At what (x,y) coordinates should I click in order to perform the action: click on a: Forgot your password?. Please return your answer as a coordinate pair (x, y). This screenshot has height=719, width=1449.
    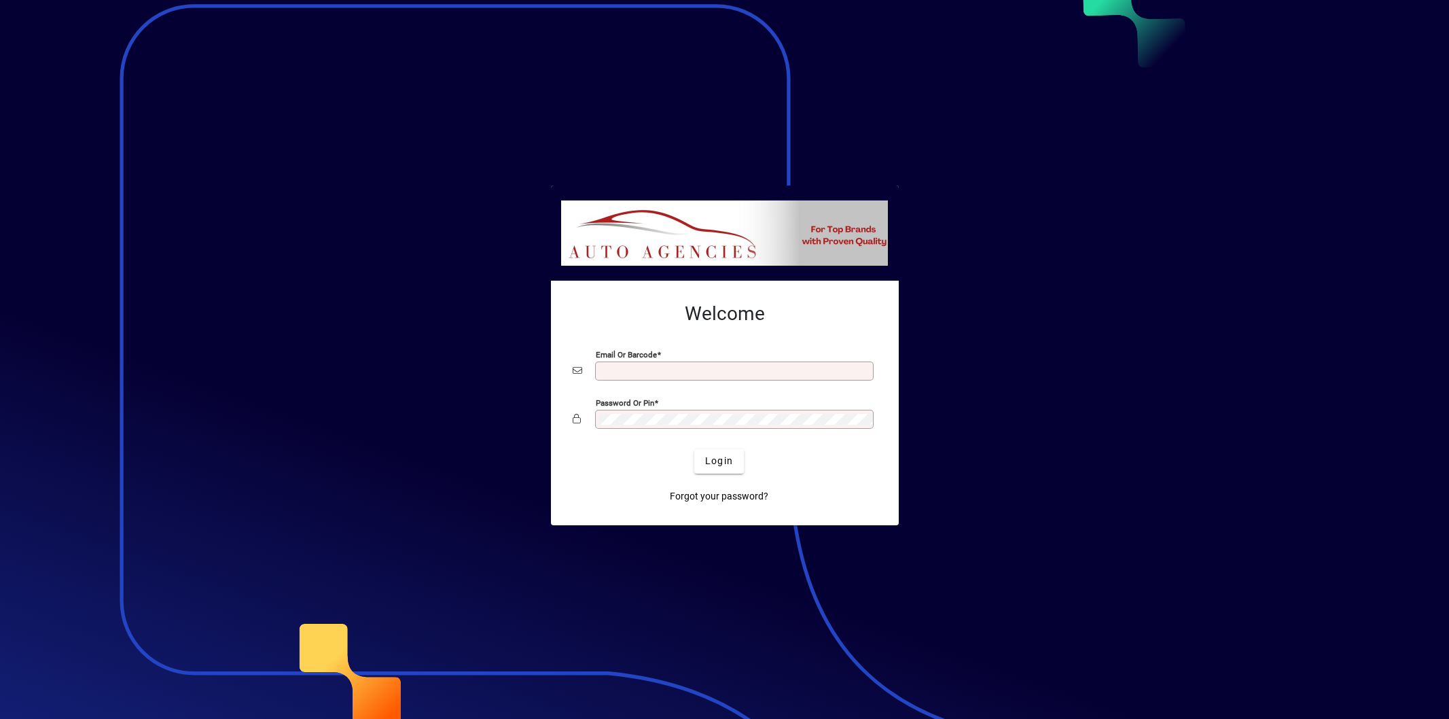
    Looking at the image, I should click on (719, 496).